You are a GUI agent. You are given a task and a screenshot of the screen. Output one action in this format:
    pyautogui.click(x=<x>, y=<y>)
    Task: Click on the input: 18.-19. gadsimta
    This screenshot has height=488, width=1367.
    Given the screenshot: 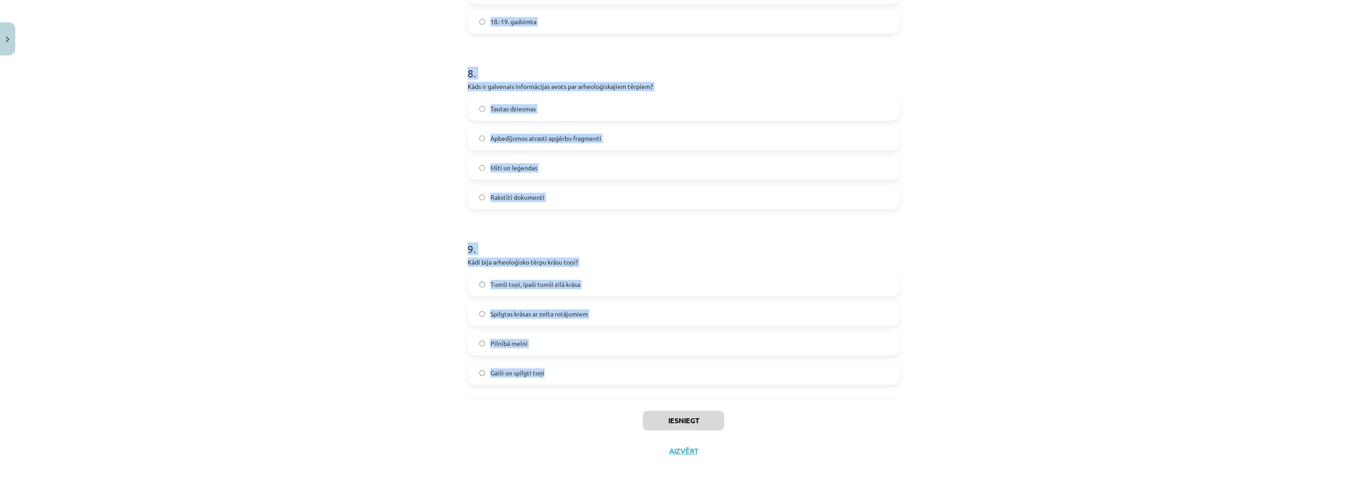 What is the action you would take?
    pyautogui.click(x=482, y=21)
    